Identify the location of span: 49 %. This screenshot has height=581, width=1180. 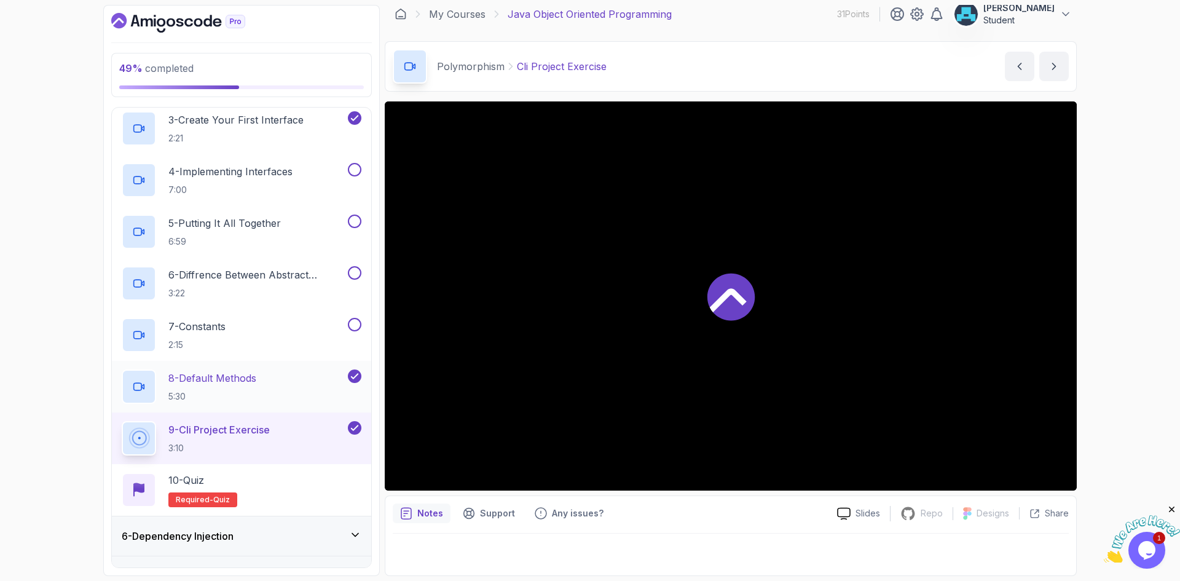
(131, 68).